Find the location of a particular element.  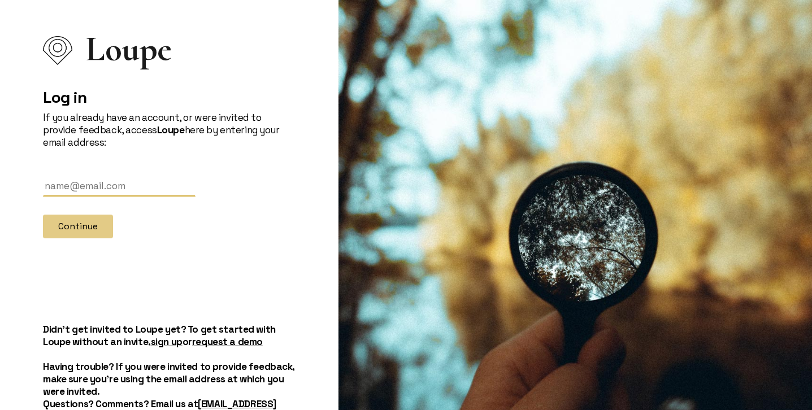

img: Loupe Logo is located at coordinates (58, 50).